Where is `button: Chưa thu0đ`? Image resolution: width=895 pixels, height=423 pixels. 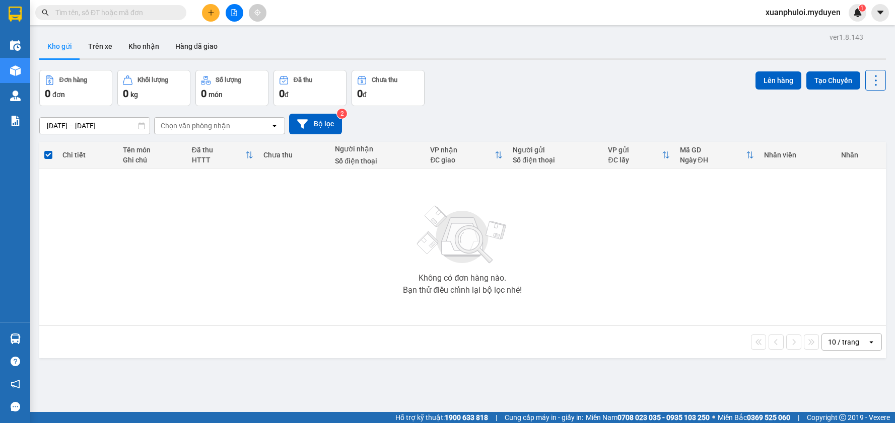
button: Chưa thu0đ is located at coordinates (388, 88).